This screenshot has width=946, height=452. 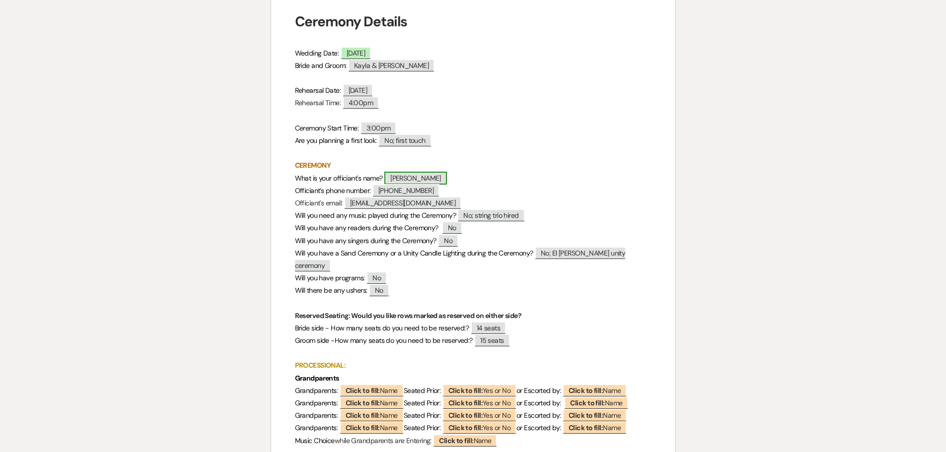 What do you see at coordinates (320, 365) in the screenshot?
I see `strong: PROCESSIONAL:` at bounding box center [320, 365].